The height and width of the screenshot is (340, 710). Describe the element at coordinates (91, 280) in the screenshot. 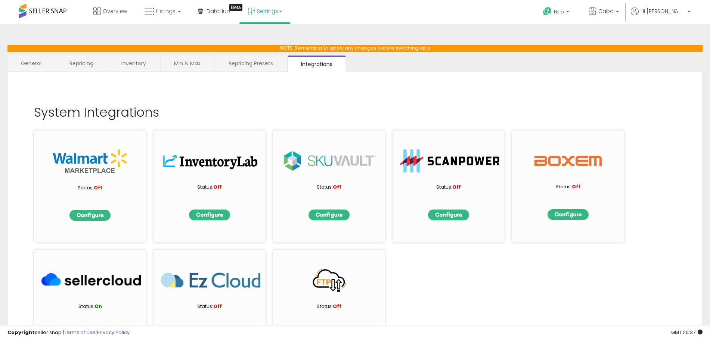

I see `img: SellerCloud_266x63.png` at that location.